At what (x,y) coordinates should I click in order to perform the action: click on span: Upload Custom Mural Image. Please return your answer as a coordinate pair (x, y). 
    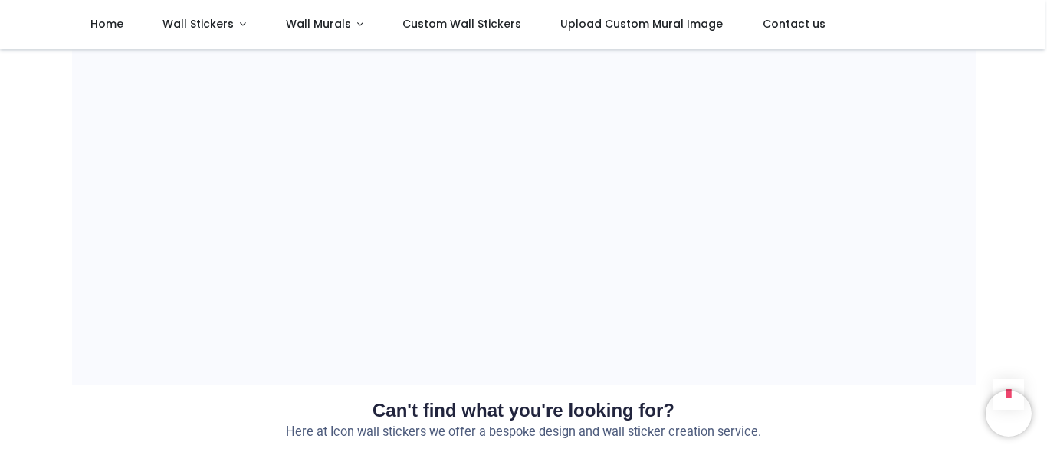
    Looking at the image, I should click on (642, 24).